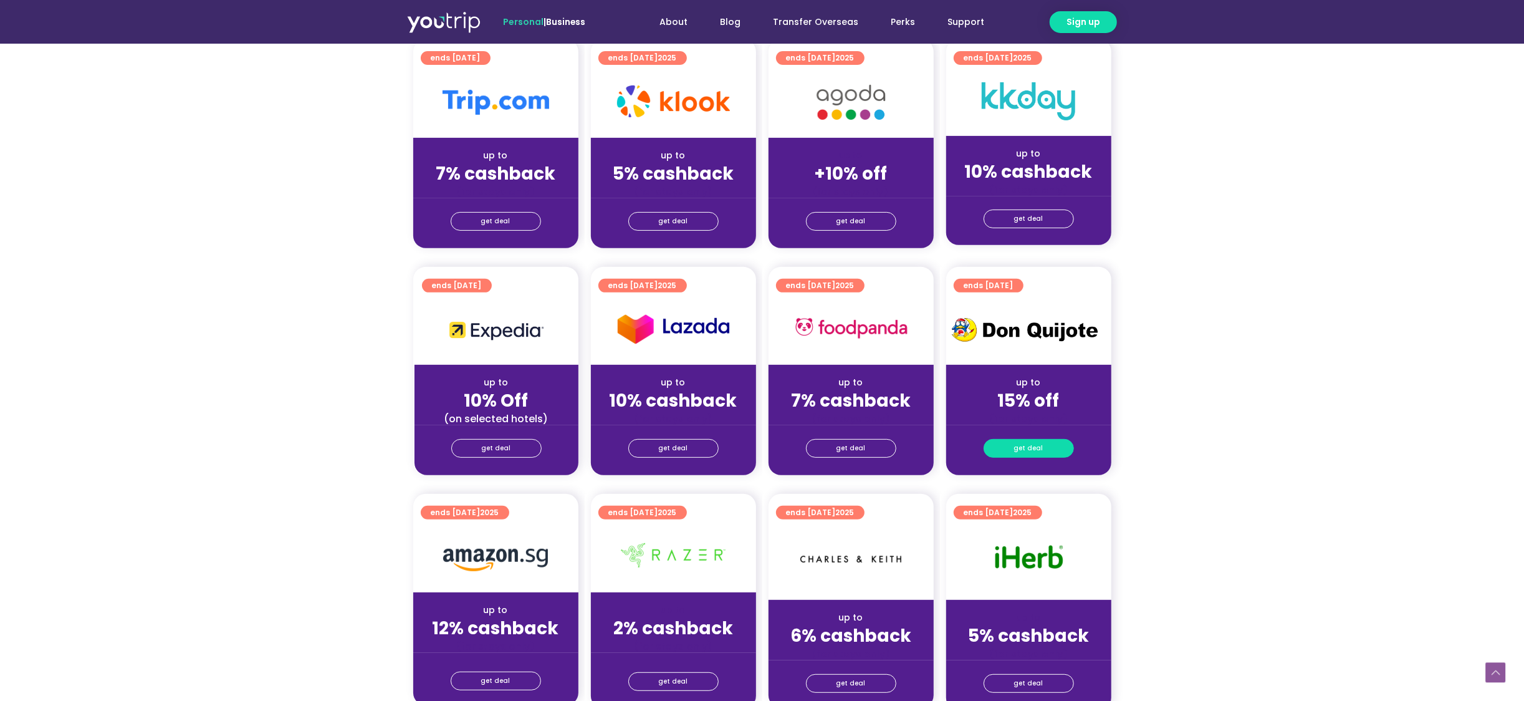  What do you see at coordinates (1083, 22) in the screenshot?
I see `a: Sign up` at bounding box center [1083, 22].